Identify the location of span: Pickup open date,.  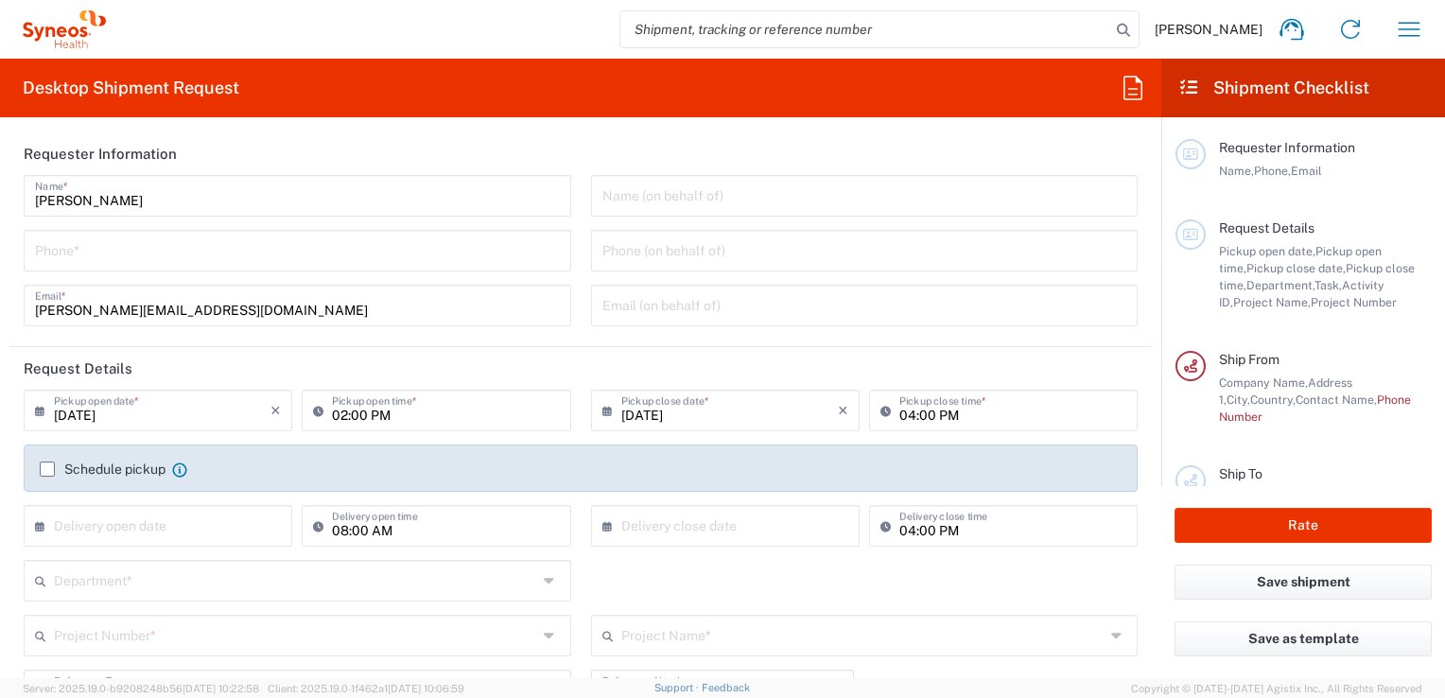
(1267, 251).